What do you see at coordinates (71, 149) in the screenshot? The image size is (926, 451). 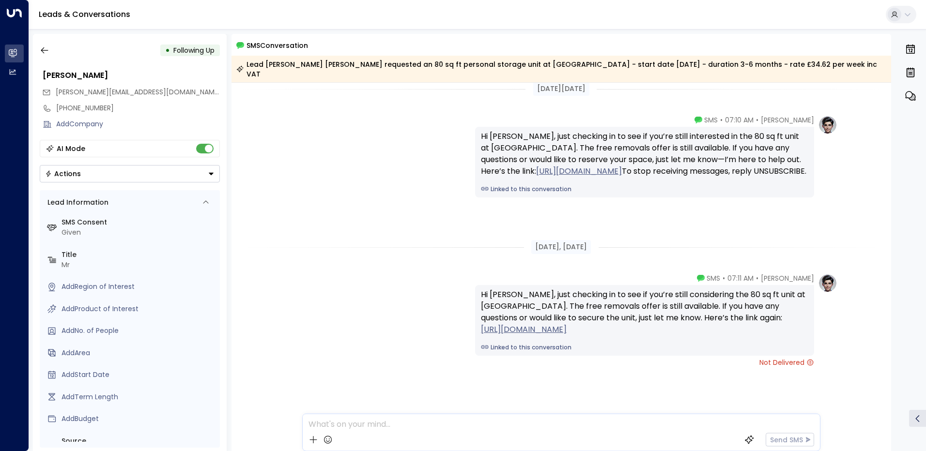 I see `div: AI Mode` at bounding box center [71, 149].